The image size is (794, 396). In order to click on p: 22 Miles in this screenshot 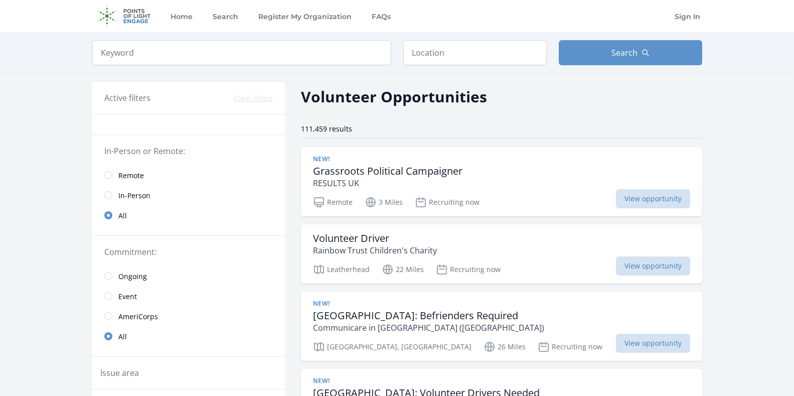, I will do `click(403, 269)`.